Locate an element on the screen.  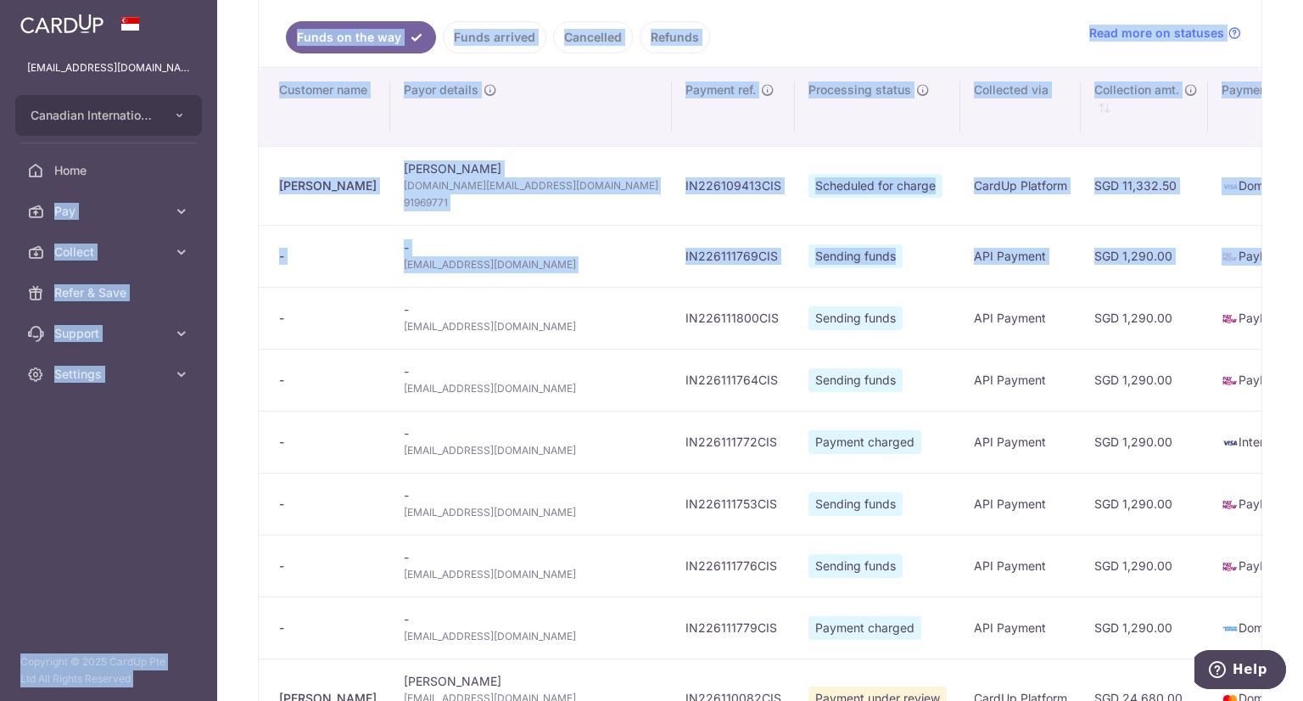
td: IN226111779CIS is located at coordinates (733, 627).